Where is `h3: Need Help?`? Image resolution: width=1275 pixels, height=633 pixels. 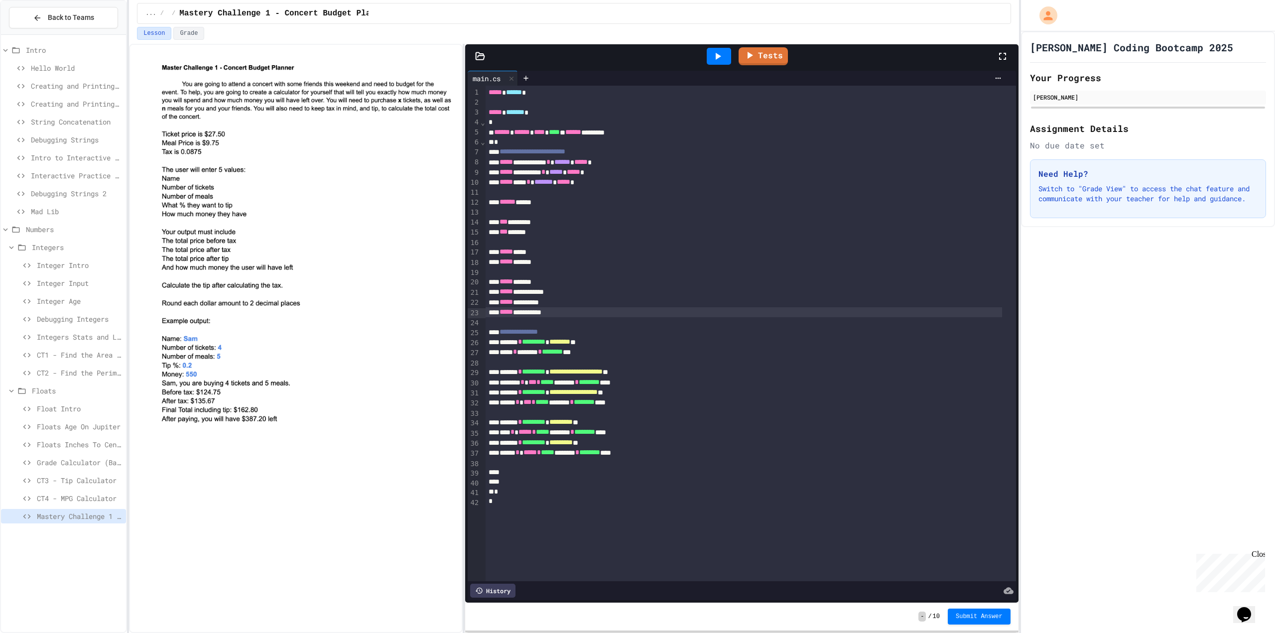
h3: Need Help? is located at coordinates (1148, 174).